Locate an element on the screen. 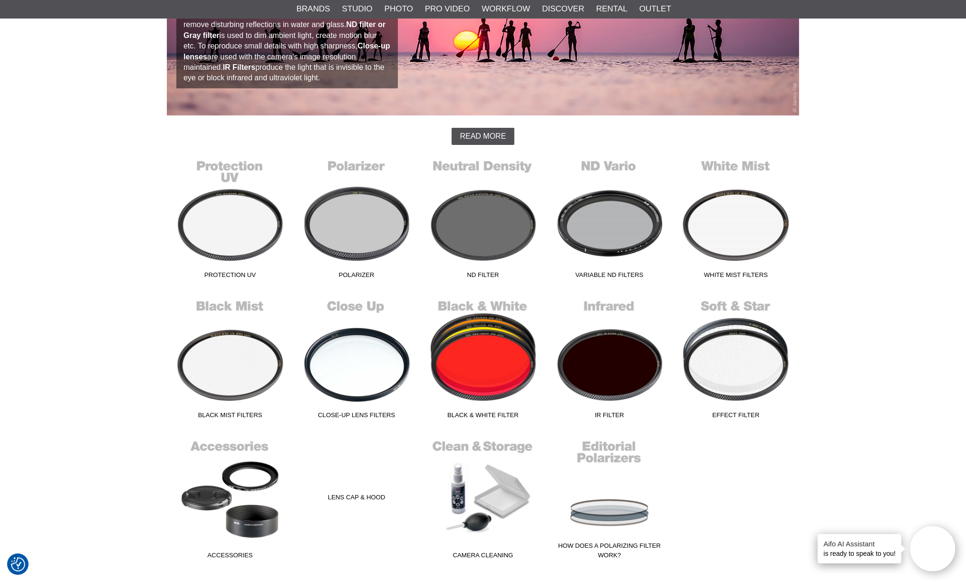 Image resolution: width=966 pixels, height=582 pixels. a: ND Filter is located at coordinates (483, 219).